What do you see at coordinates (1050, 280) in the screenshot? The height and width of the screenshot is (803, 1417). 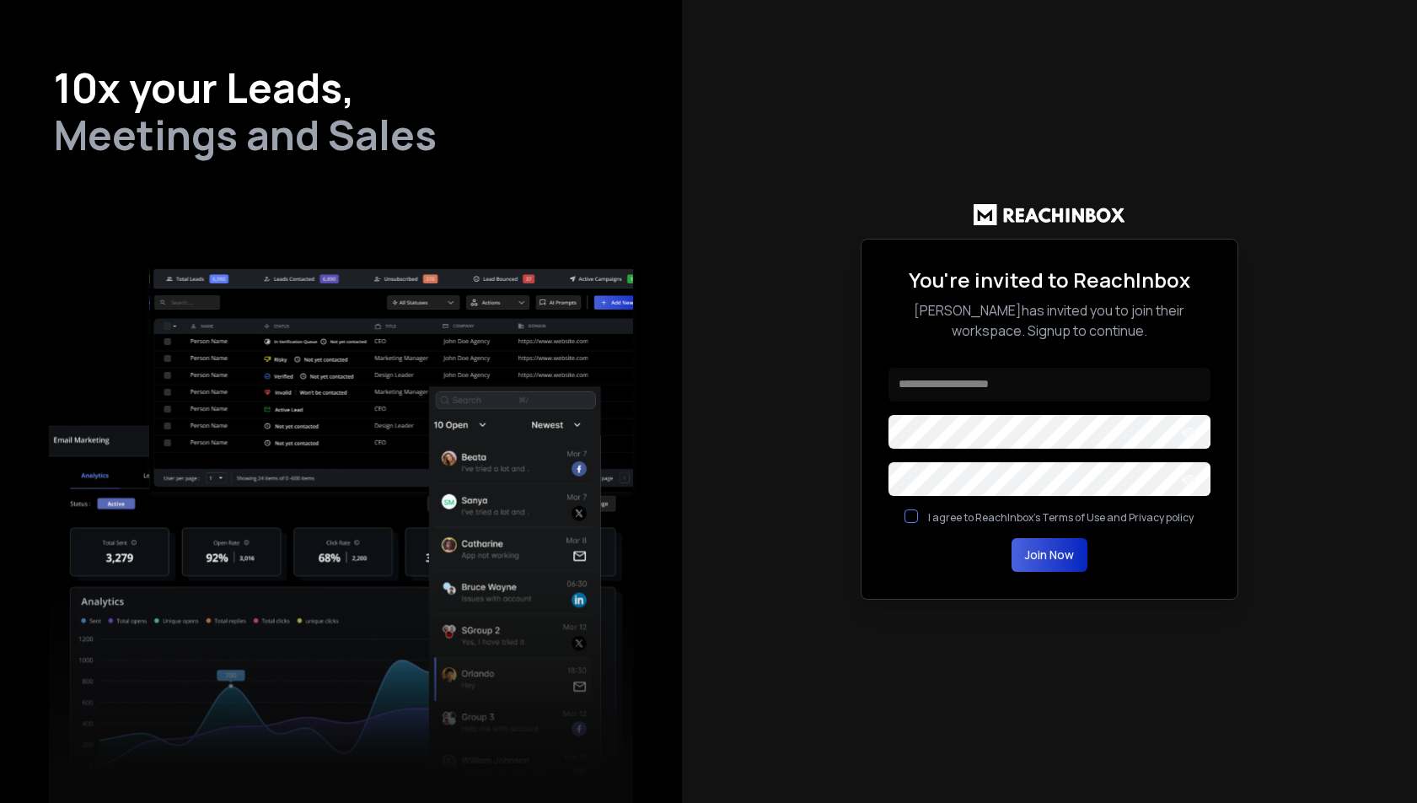 I see `h2: You're invited to ReachInbox` at bounding box center [1050, 280].